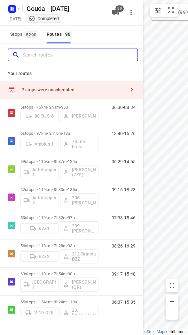 The width and height of the screenshot is (188, 335). What do you see at coordinates (123, 190) in the screenshot?
I see `p: 09:16-18:23` at bounding box center [123, 190].